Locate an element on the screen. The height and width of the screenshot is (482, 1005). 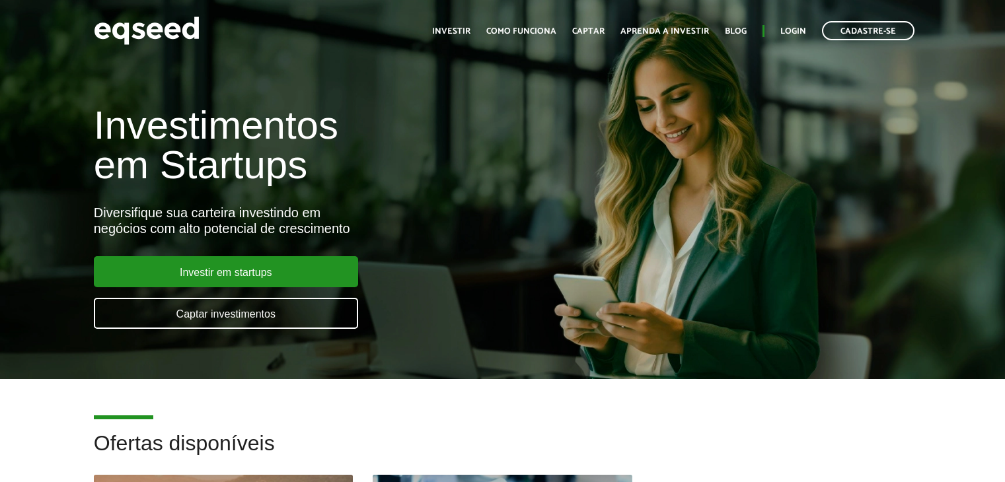
a: Aprenda a investir is located at coordinates (665, 31).